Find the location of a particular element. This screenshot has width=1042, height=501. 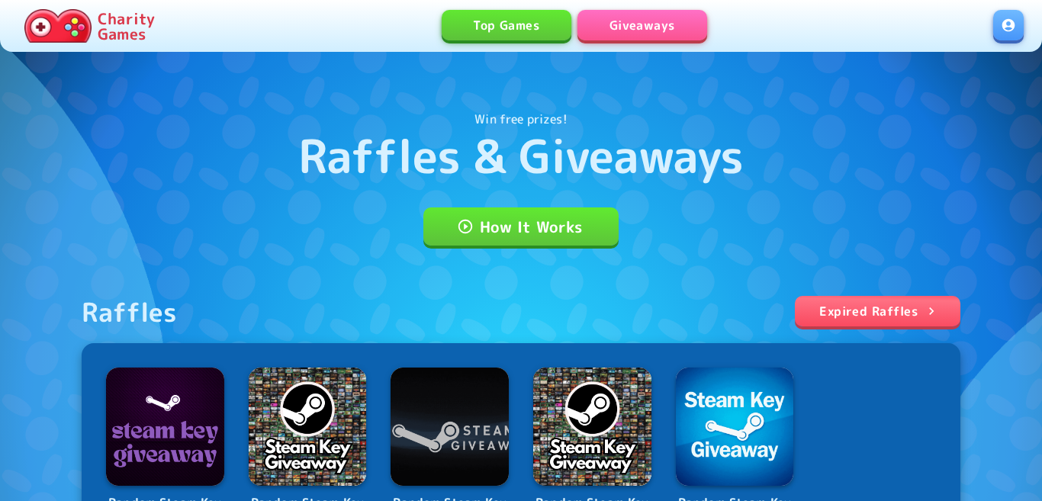

p: Win free prizes! is located at coordinates (520, 119).